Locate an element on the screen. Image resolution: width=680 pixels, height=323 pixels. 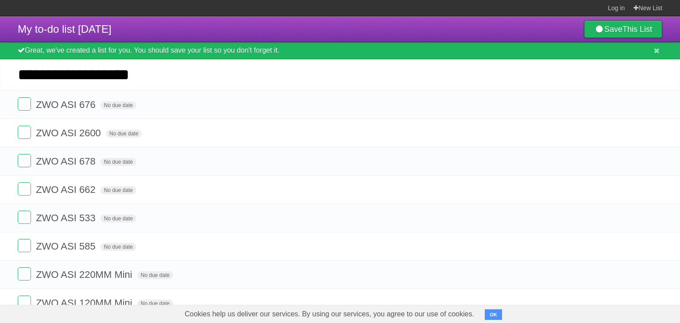
a: SaveThis List is located at coordinates (623, 29).